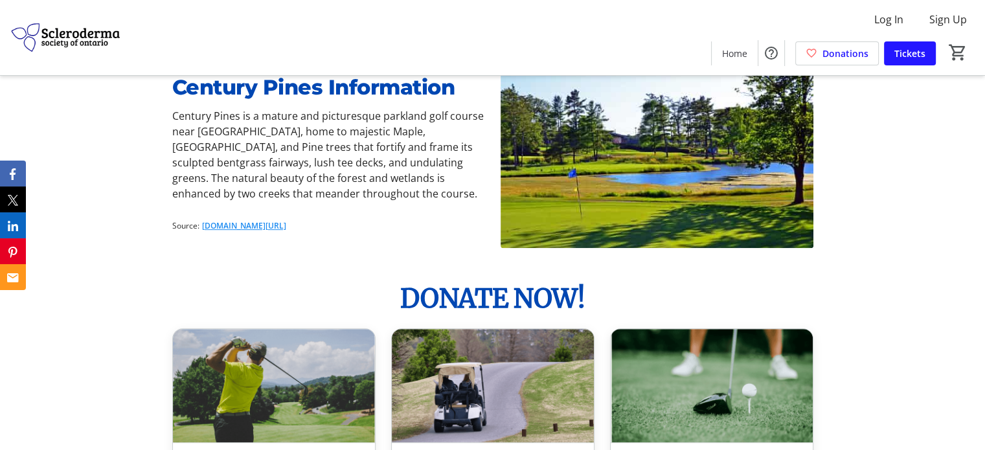  What do you see at coordinates (910, 53) in the screenshot?
I see `a: Tickets` at bounding box center [910, 53].